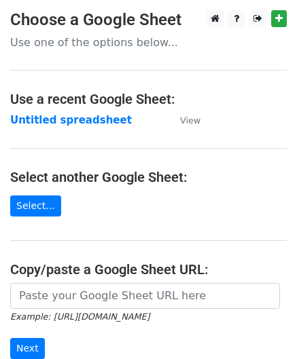 This screenshot has height=359, width=297. Describe the element at coordinates (71, 120) in the screenshot. I see `strong: Untitled spreadsheet` at that location.